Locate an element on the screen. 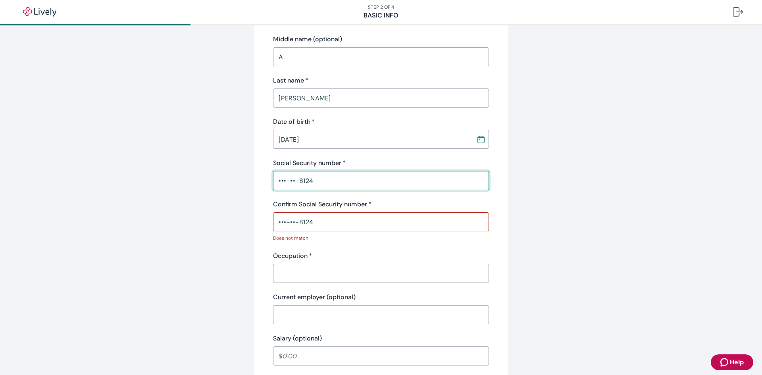 The height and width of the screenshot is (375, 762). label: Occupation is located at coordinates (292, 256).